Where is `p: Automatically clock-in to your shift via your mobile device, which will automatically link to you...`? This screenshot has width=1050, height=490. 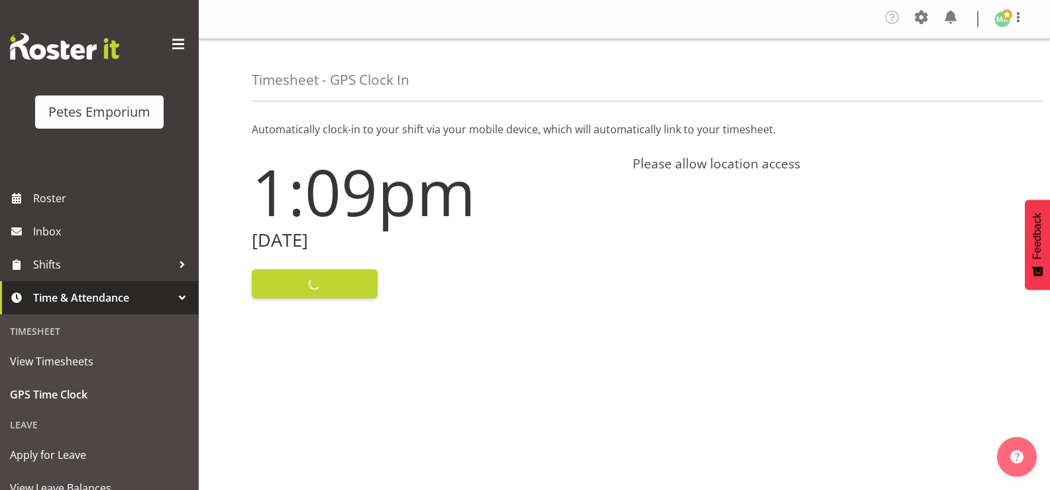
p: Automatically clock-in to your shift via your mobile device, which will automatically link to you... is located at coordinates (624, 129).